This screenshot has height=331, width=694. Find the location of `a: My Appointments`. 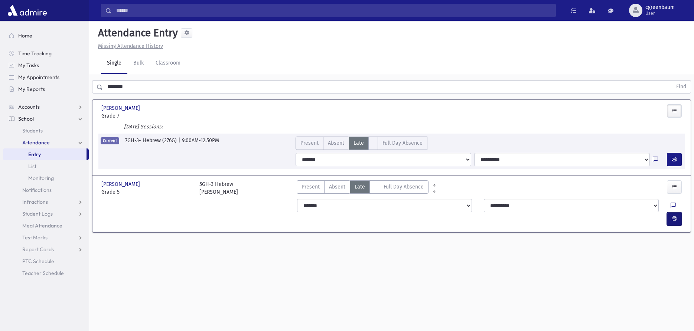

a: My Appointments is located at coordinates (46, 77).